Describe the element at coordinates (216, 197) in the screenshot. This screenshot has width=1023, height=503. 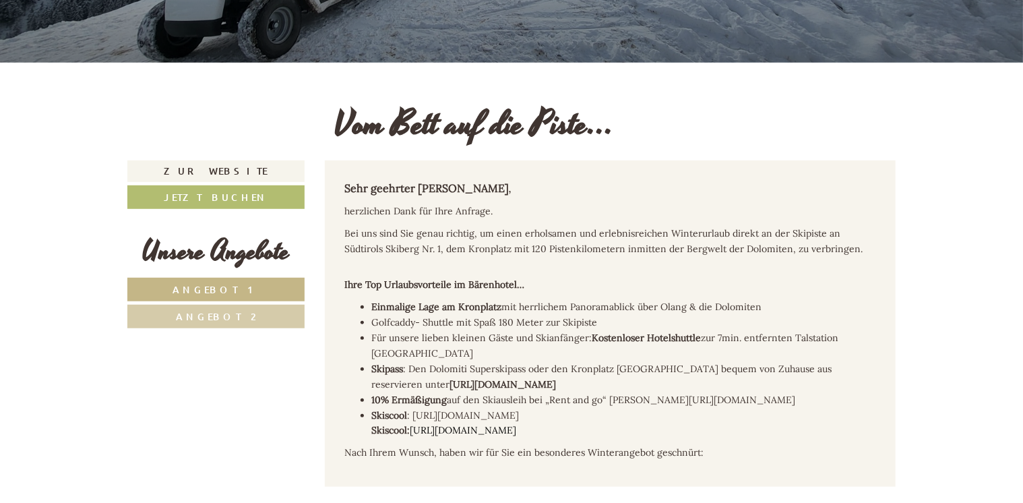
I see `a: Jetzt buchen` at that location.